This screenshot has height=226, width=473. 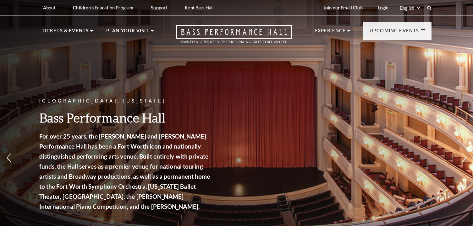 I want to click on p: Upcoming Events, so click(x=394, y=33).